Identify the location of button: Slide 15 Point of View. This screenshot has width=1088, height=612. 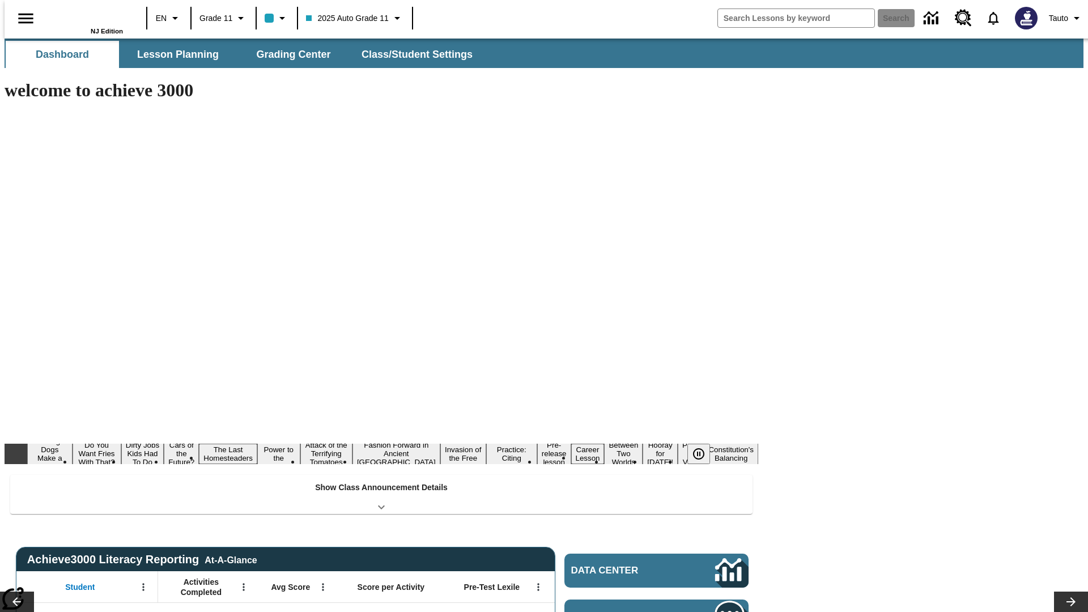
(691, 453).